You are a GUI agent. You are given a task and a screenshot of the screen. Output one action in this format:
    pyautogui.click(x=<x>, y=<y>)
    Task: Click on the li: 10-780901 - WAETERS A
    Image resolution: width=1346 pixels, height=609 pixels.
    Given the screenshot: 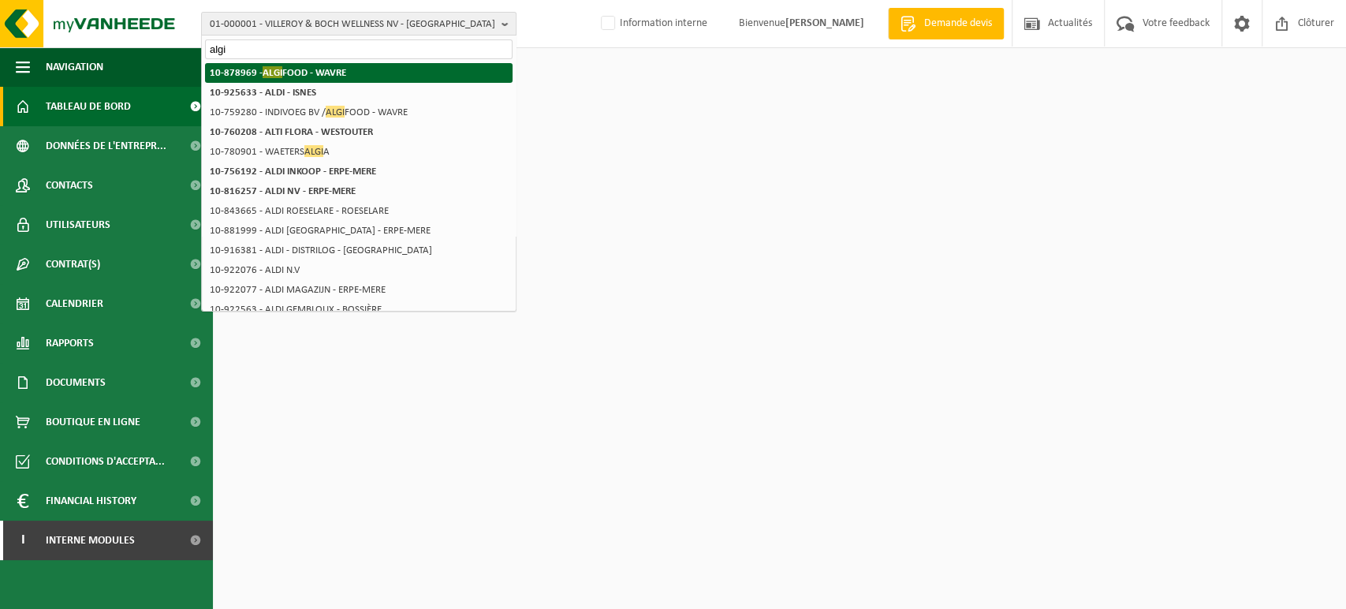 What is the action you would take?
    pyautogui.click(x=359, y=151)
    